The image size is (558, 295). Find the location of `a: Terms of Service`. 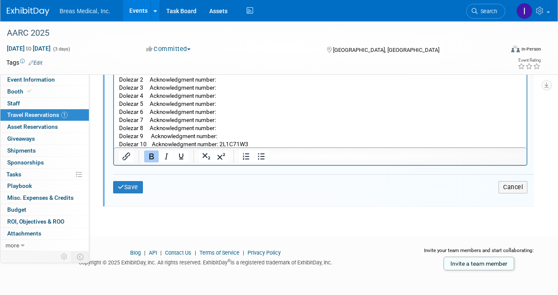

a: Terms of Service is located at coordinates (219, 253).